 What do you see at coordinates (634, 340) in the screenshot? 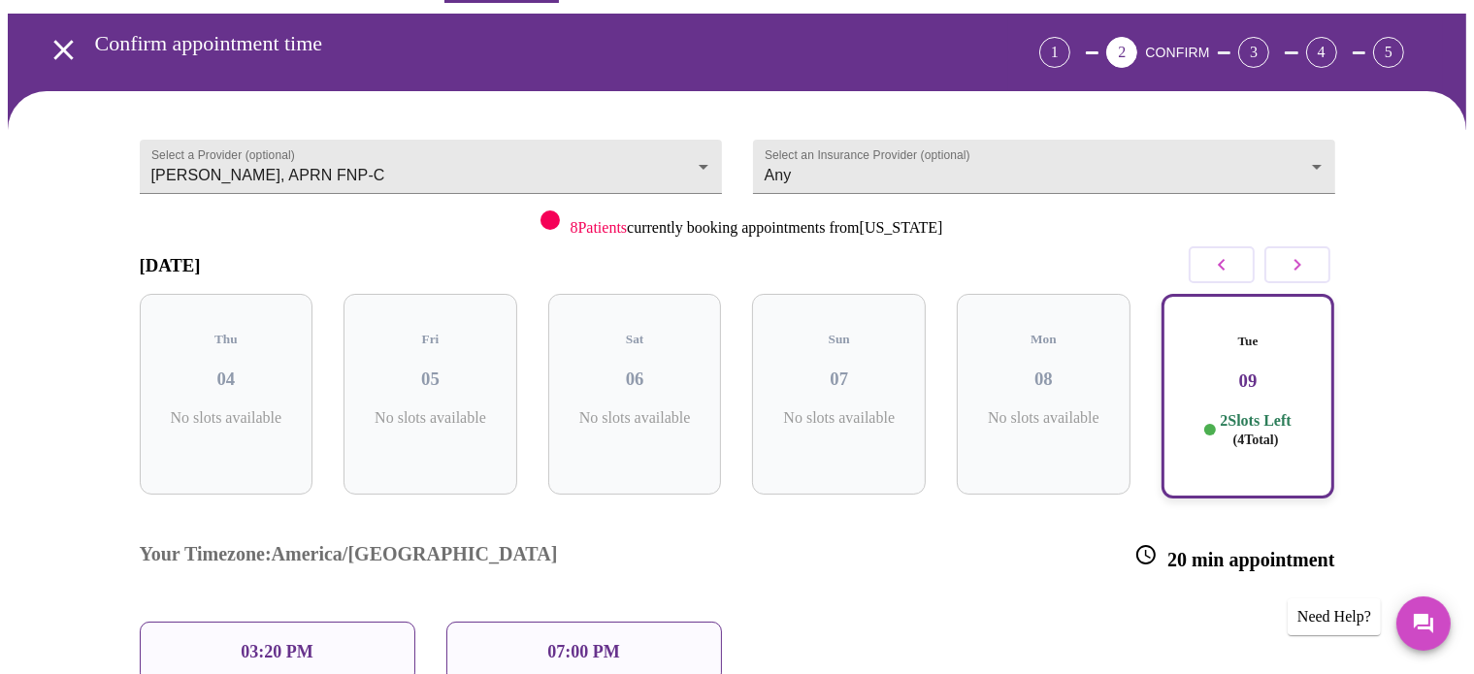
I see `h5: Sat` at bounding box center [634, 340].